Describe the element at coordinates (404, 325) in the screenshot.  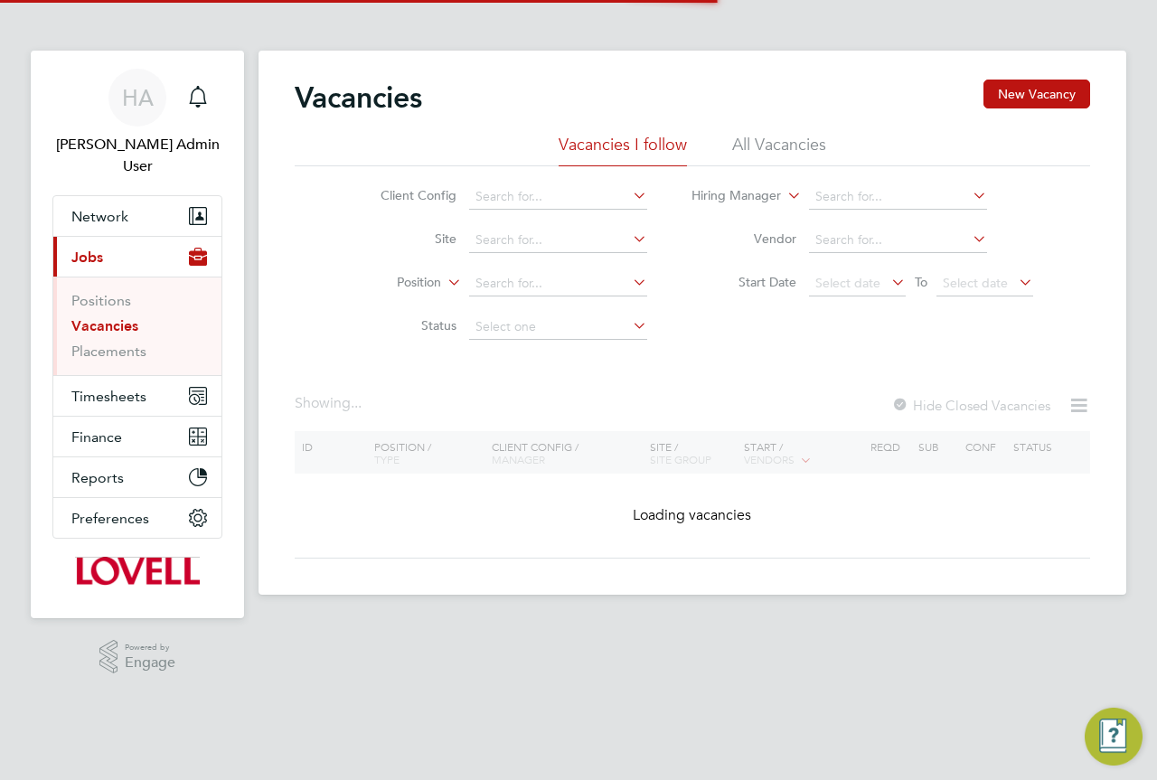
I see `label: Status` at that location.